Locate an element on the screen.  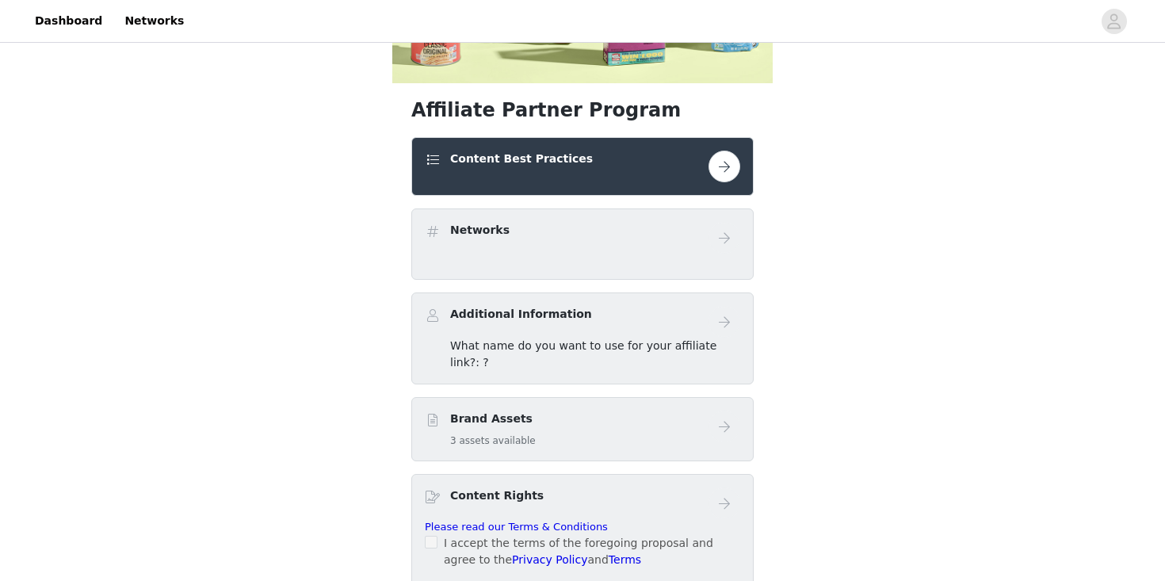
h1: Affiliate Partner Program is located at coordinates (583, 110).